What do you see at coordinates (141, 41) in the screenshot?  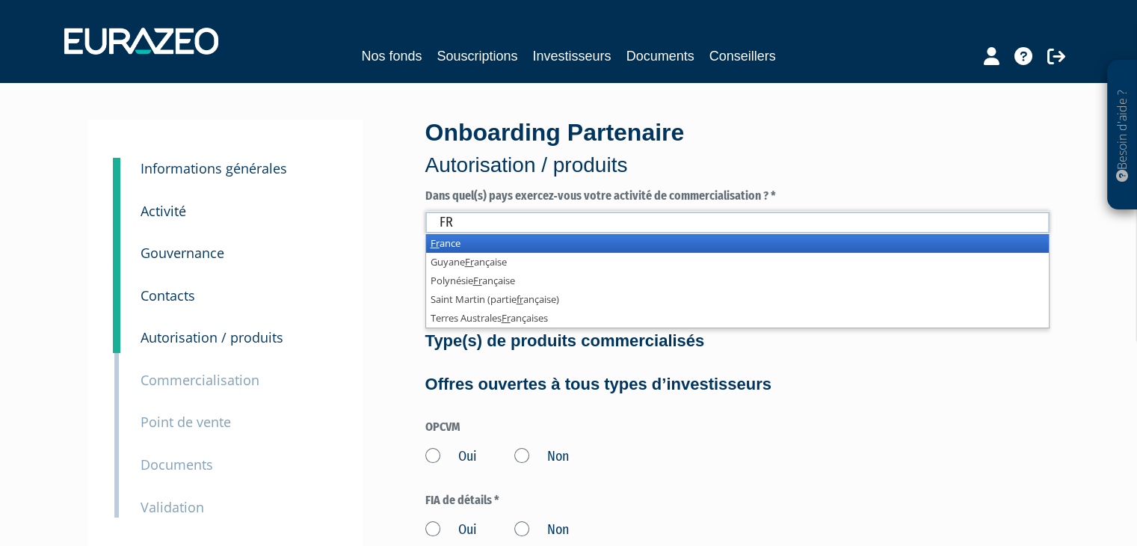 I see `img: 1732889491-logotype_eurazeo_blanc_rvb.png` at bounding box center [141, 41].